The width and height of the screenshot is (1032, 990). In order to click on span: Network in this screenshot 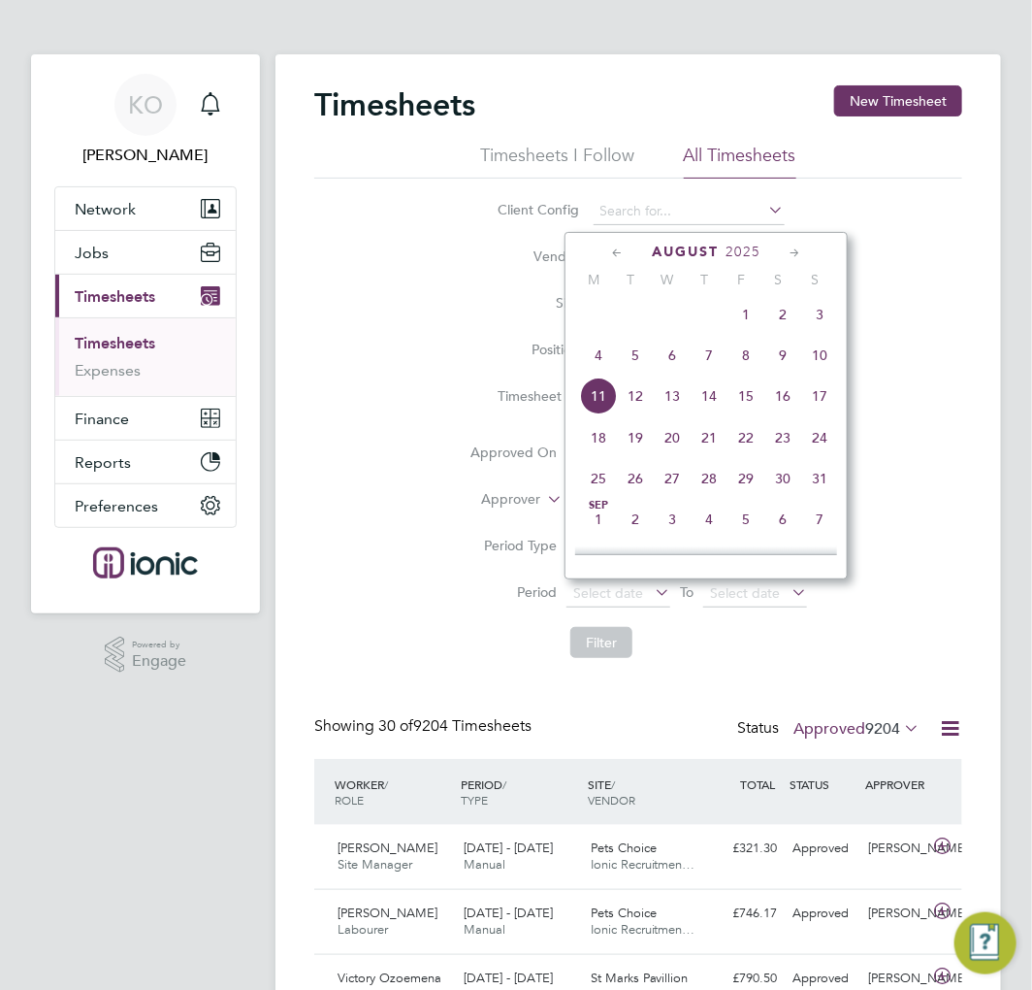, I will do `click(105, 209)`.